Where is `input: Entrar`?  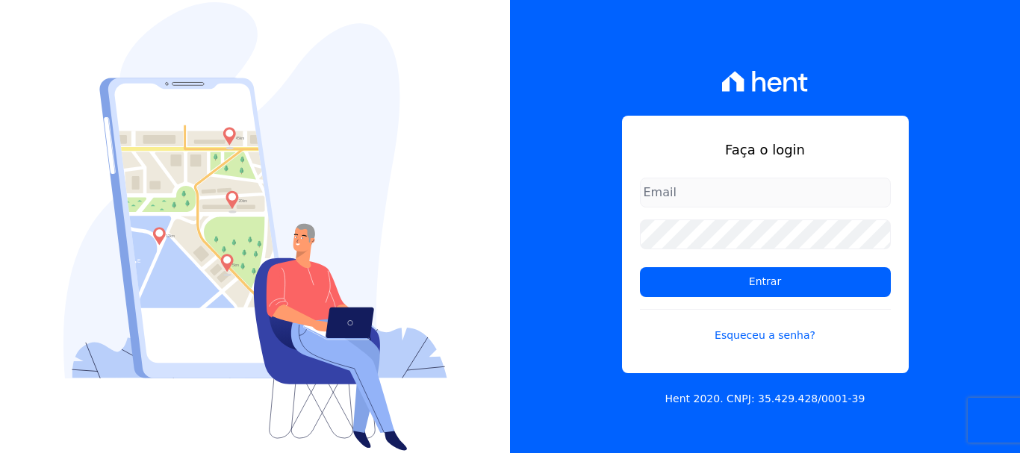
input: Entrar is located at coordinates (765, 282).